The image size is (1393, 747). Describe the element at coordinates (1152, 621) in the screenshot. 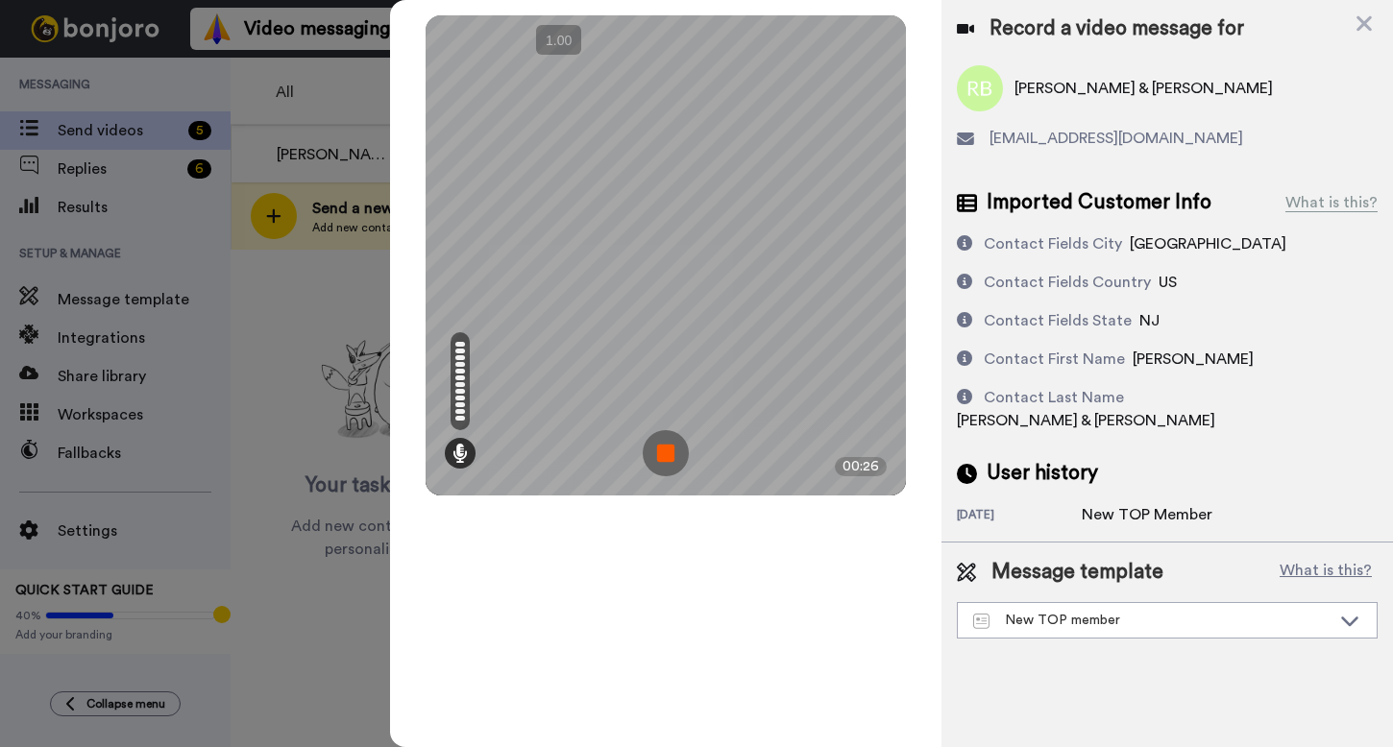

I see `div: New TOP member` at that location.